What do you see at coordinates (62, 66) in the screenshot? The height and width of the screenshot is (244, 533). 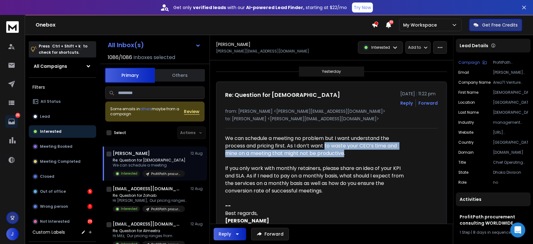 I see `button: All Campaigns` at bounding box center [62, 66].